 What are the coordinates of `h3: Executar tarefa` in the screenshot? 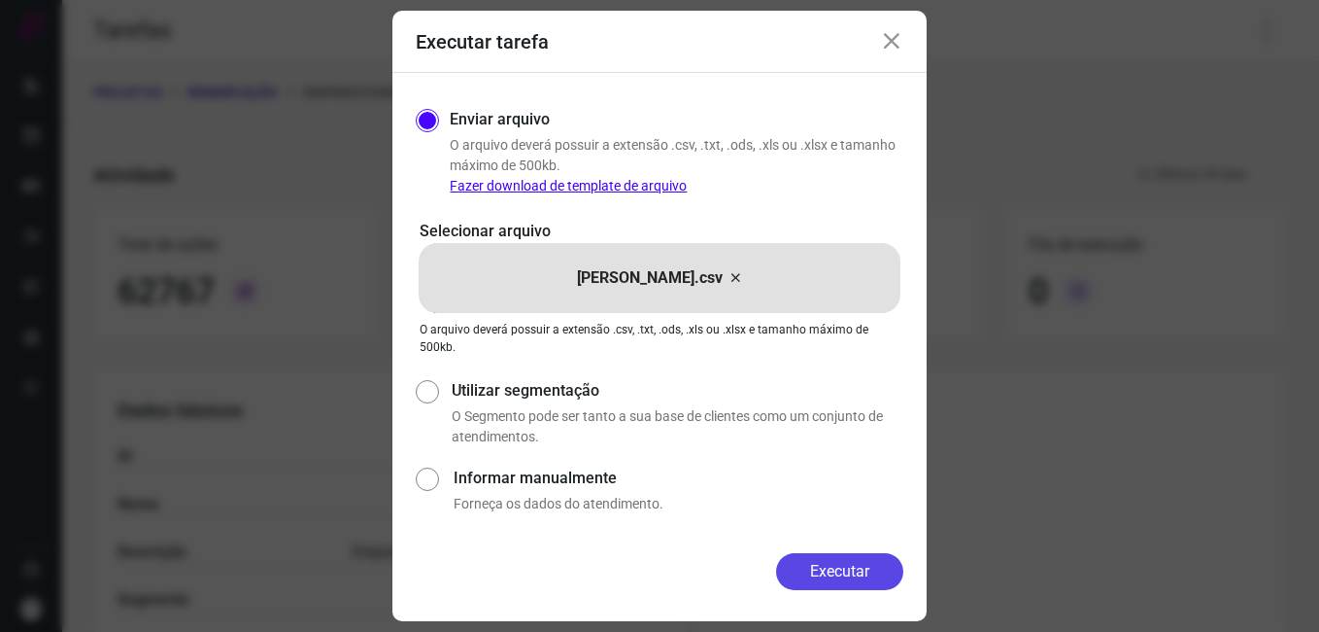 It's located at (482, 42).